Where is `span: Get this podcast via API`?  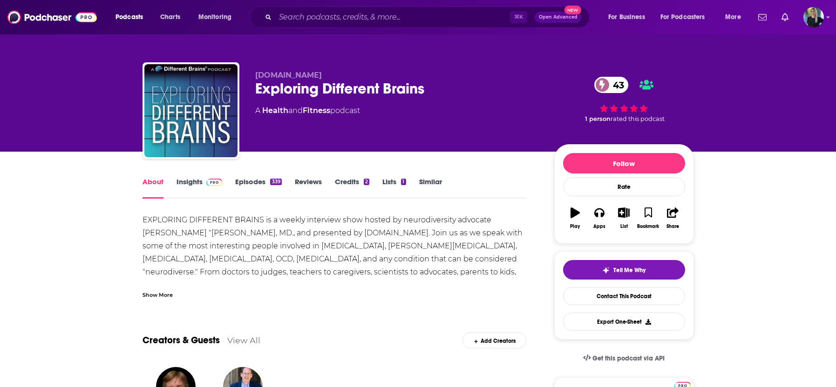
span: Get this podcast via API is located at coordinates (628, 358).